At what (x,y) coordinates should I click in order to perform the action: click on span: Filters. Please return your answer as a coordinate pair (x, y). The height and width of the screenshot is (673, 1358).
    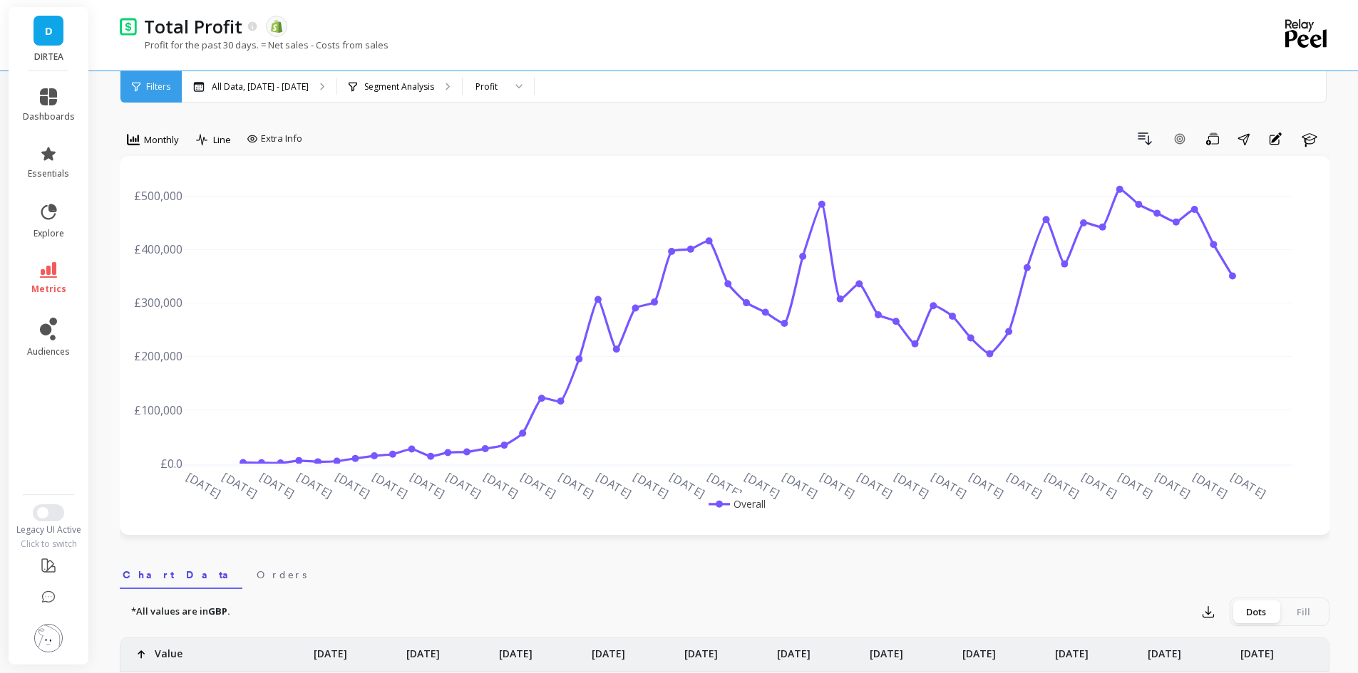
    Looking at the image, I should click on (158, 87).